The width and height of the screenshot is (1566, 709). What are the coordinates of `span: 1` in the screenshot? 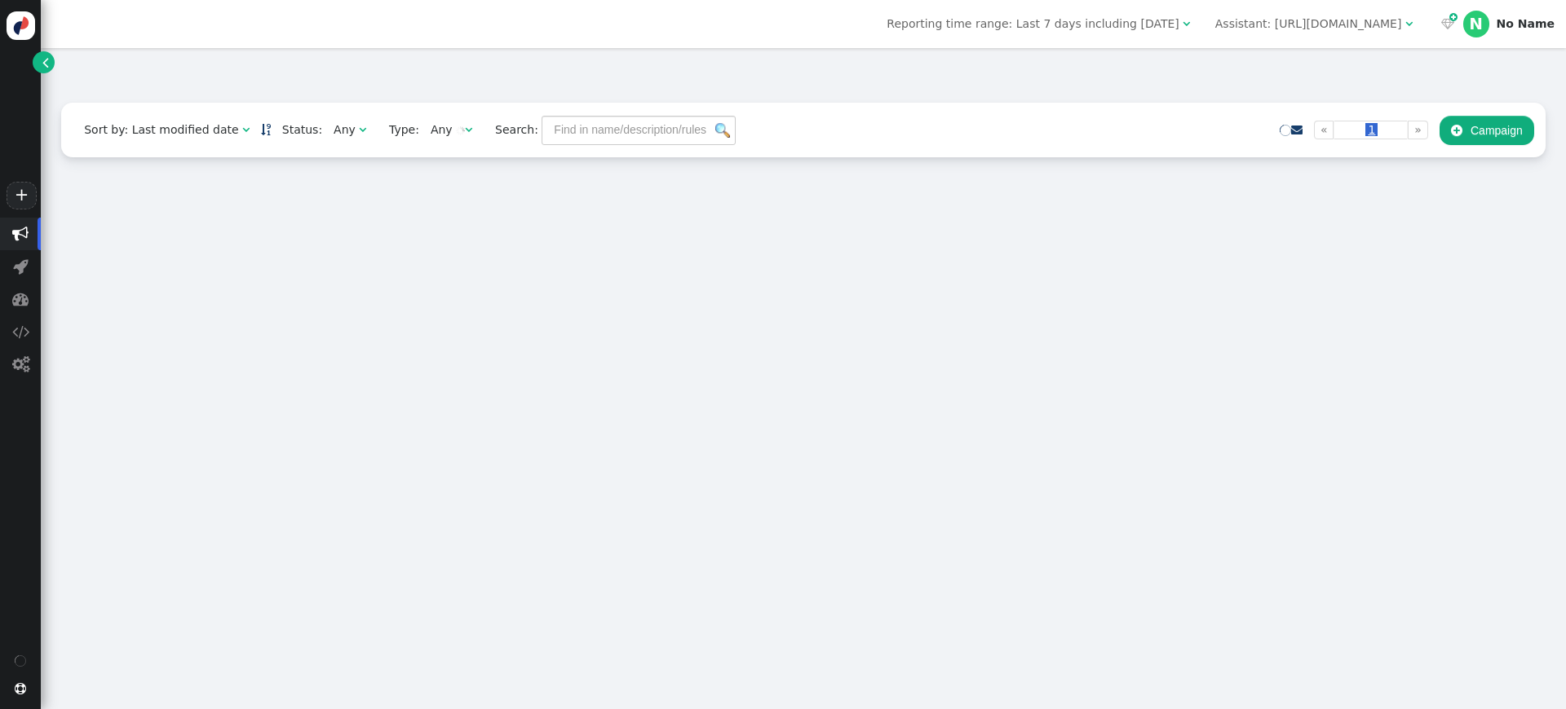 It's located at (1371, 130).